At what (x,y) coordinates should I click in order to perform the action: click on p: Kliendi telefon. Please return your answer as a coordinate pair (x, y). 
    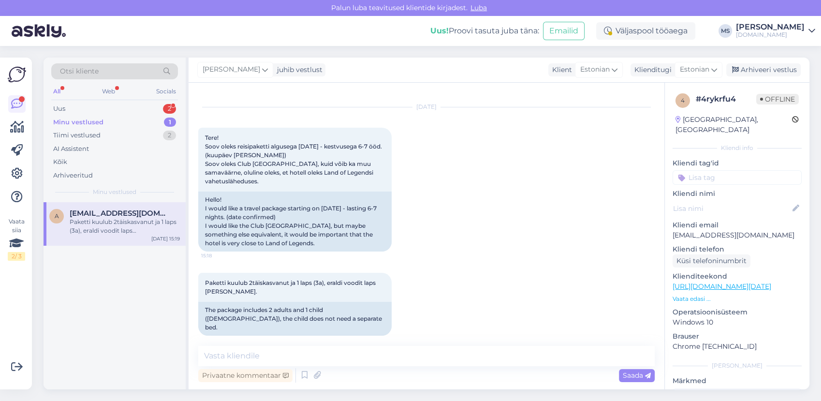
    Looking at the image, I should click on (736, 249).